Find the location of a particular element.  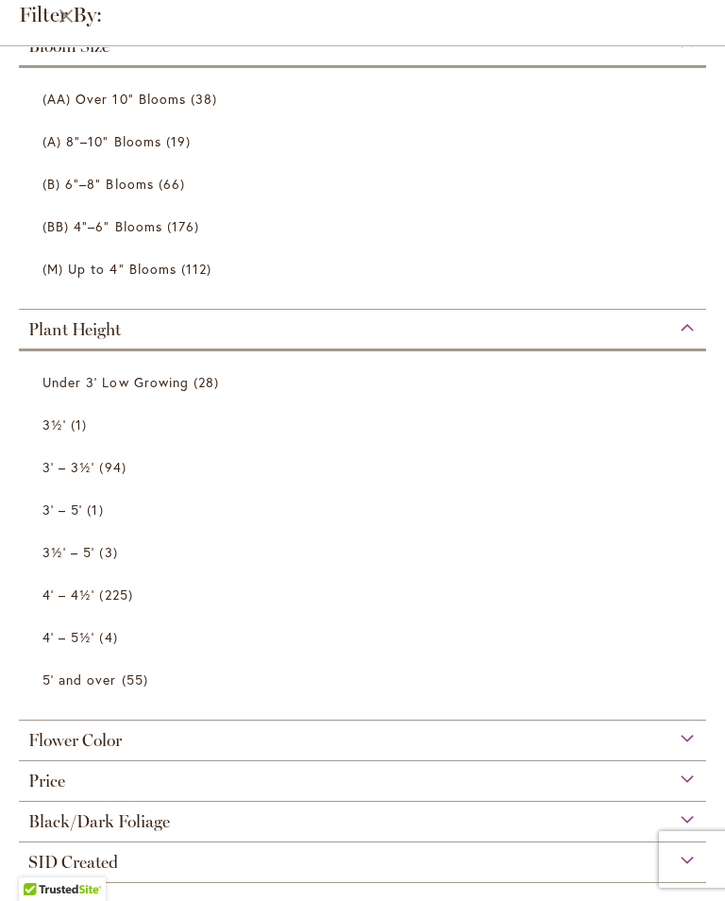

a: 5' and over 55 is located at coordinates (365, 679).